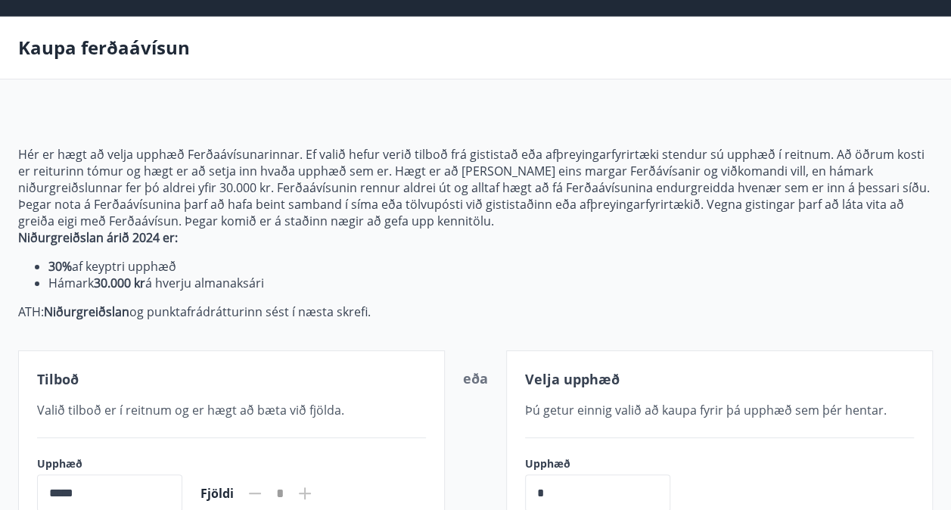 The height and width of the screenshot is (510, 951). I want to click on span: Fjöldi, so click(217, 493).